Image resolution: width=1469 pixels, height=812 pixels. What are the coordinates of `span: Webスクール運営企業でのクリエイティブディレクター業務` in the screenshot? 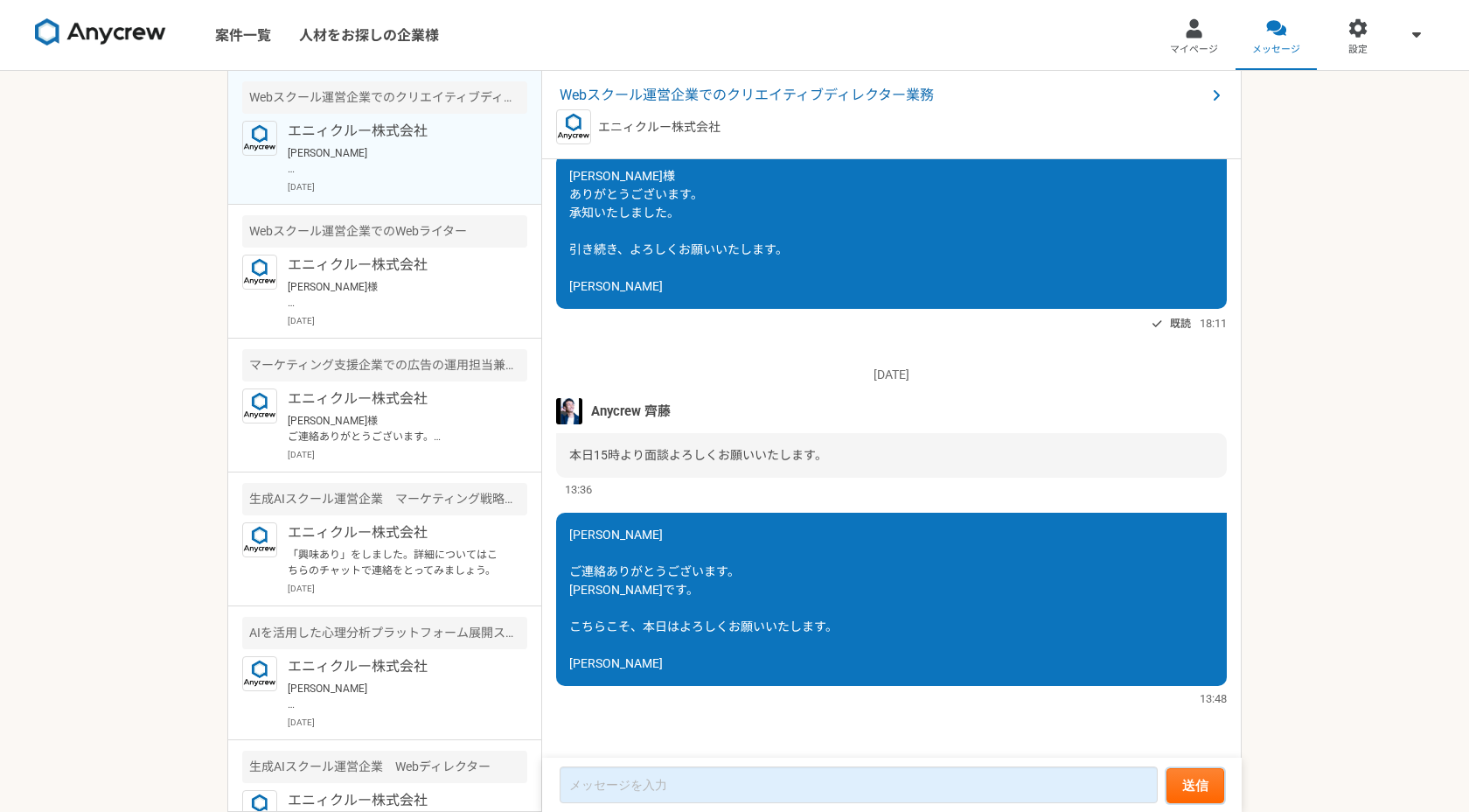 It's located at (883, 95).